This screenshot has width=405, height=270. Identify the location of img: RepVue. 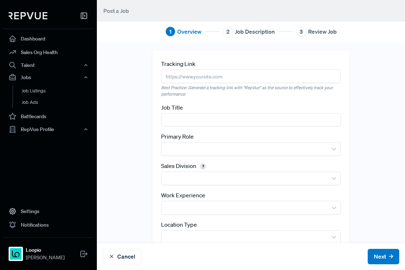
(28, 16).